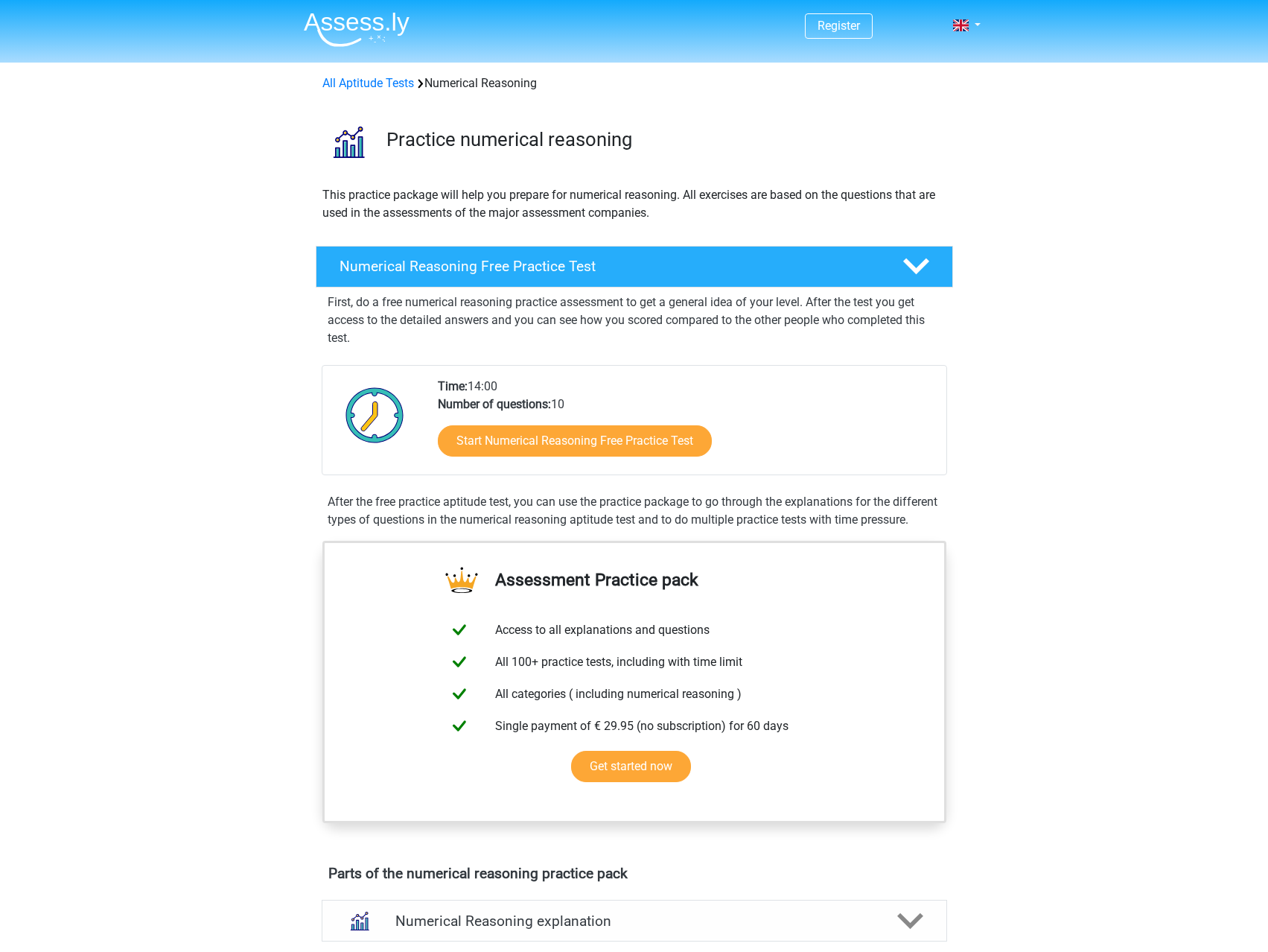 This screenshot has height=952, width=1268. What do you see at coordinates (575, 441) in the screenshot?
I see `a: Start Numerical Reasoning Free Practice Test` at bounding box center [575, 441].